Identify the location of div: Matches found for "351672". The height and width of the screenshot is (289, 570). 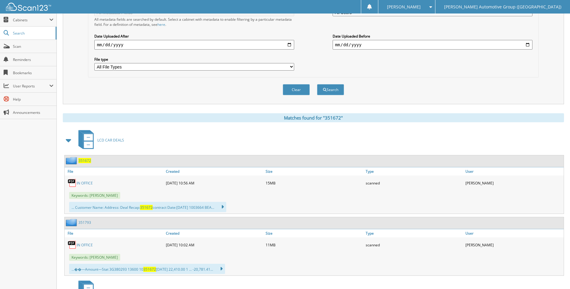
(313, 118).